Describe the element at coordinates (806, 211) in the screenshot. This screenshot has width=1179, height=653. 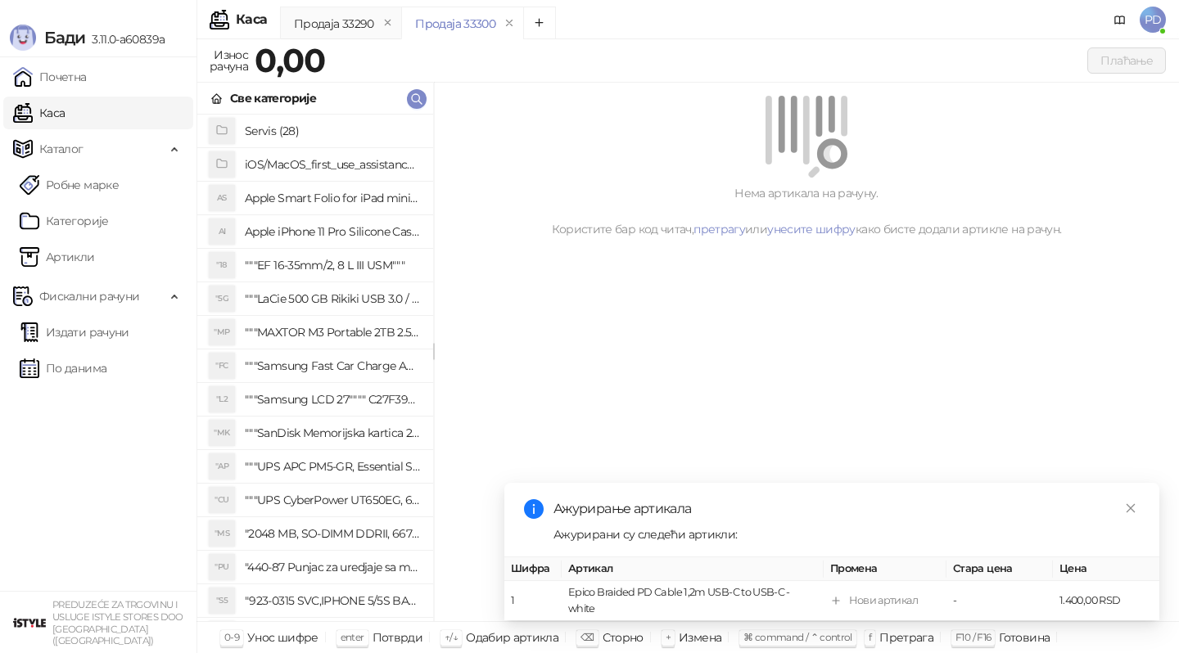
I see `div: Нема артикала на рачуну. Користите бар код читач, или како бисте додали артикле на рачун.` at that location.